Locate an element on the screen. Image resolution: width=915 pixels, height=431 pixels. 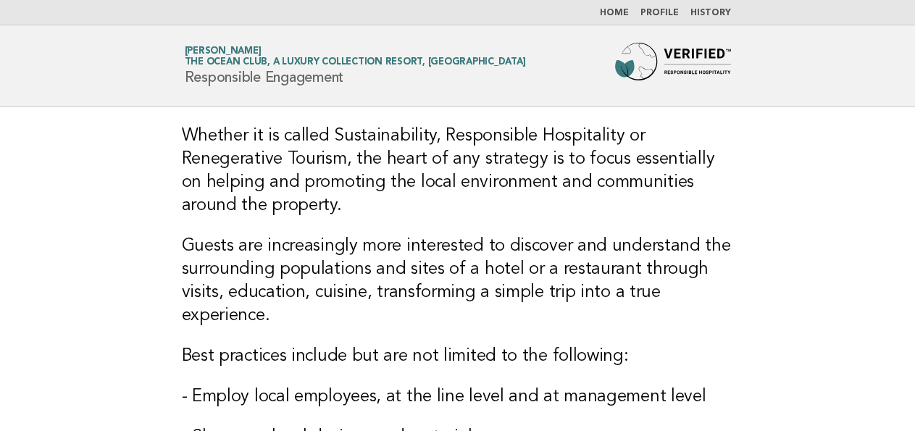
h1: Responsible Engagement is located at coordinates (355, 66).